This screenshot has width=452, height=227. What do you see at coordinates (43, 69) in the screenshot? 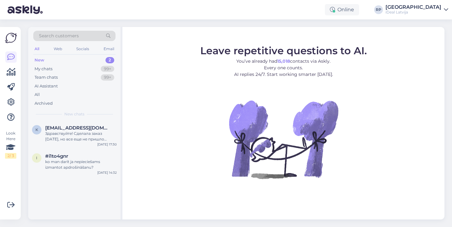
I see `div: My chats` at bounding box center [43, 69].